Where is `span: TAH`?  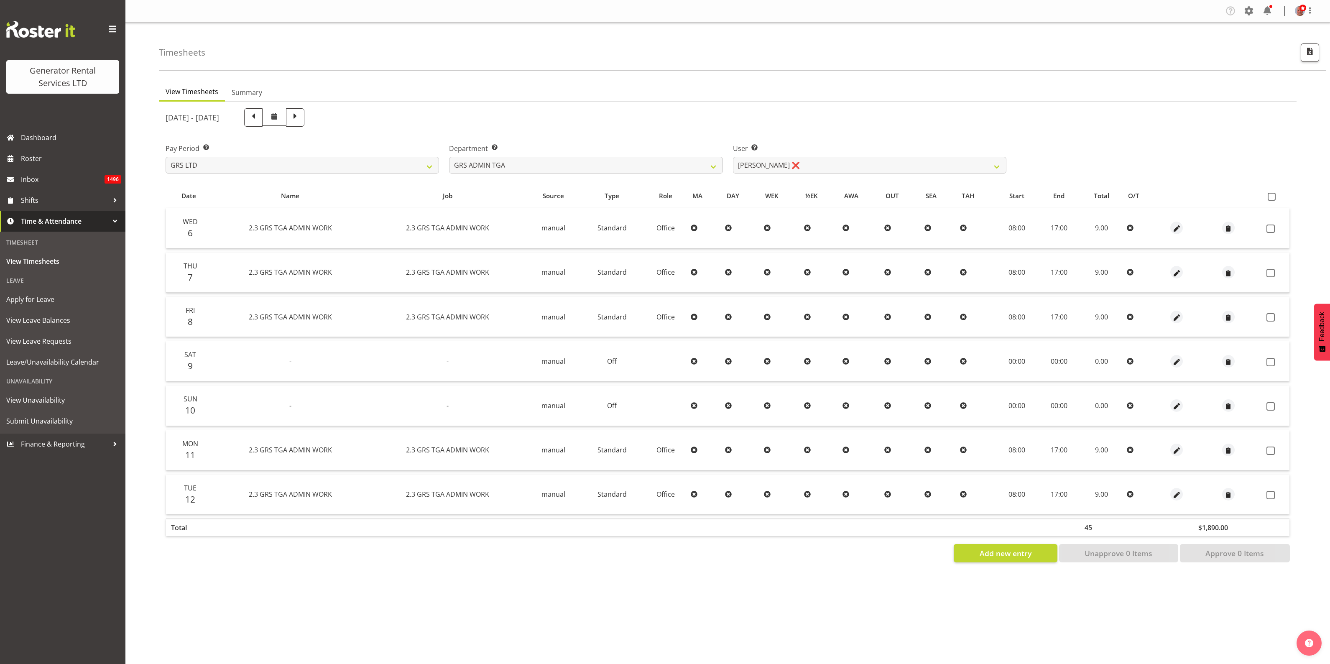 span: TAH is located at coordinates (968, 196).